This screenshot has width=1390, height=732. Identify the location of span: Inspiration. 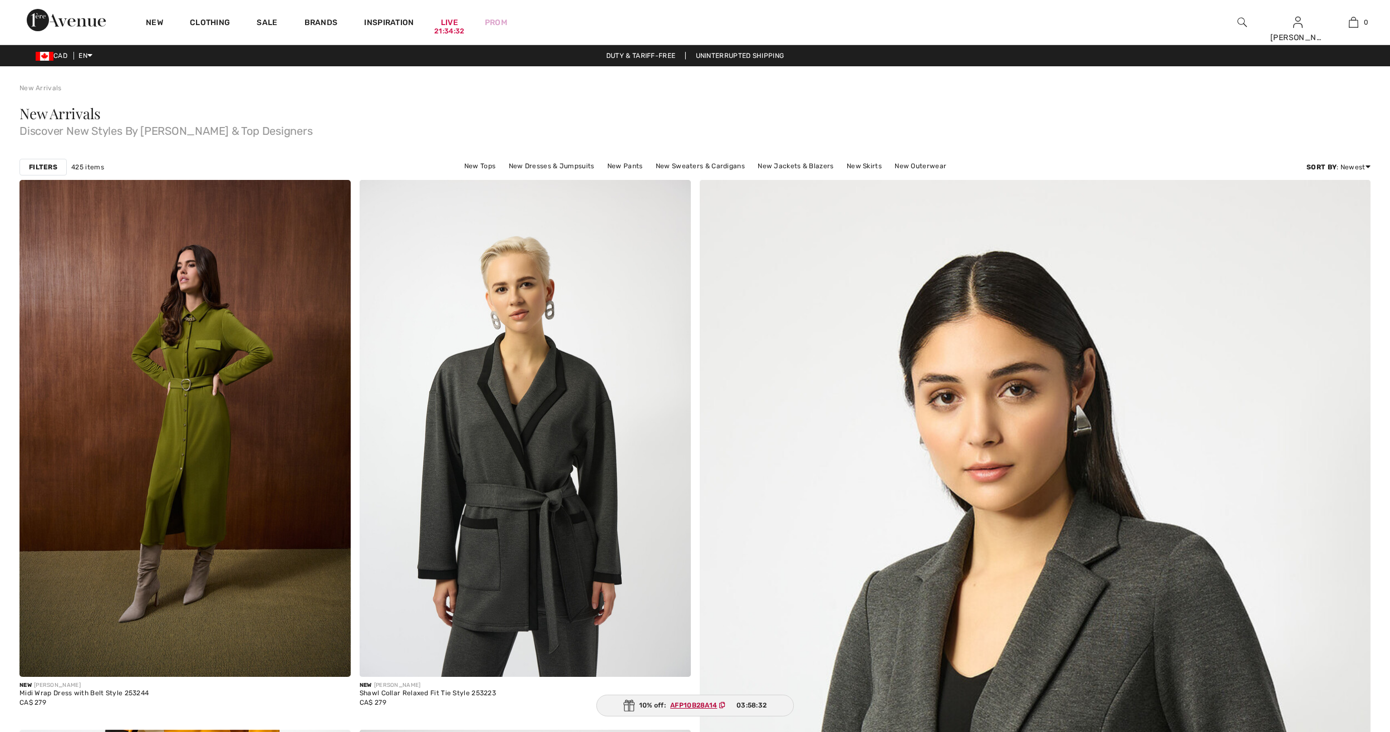
(389, 23).